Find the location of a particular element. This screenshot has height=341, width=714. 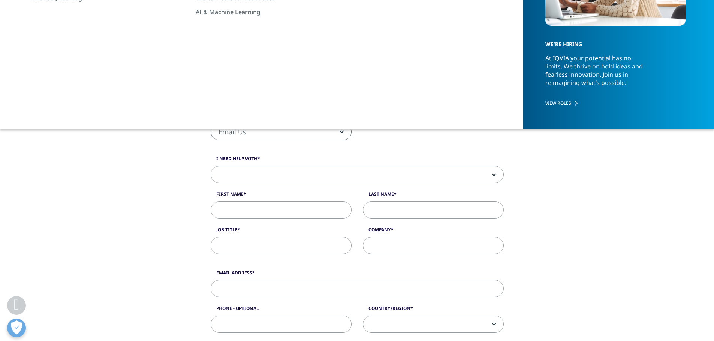

button: Open Preferences is located at coordinates (16, 328).